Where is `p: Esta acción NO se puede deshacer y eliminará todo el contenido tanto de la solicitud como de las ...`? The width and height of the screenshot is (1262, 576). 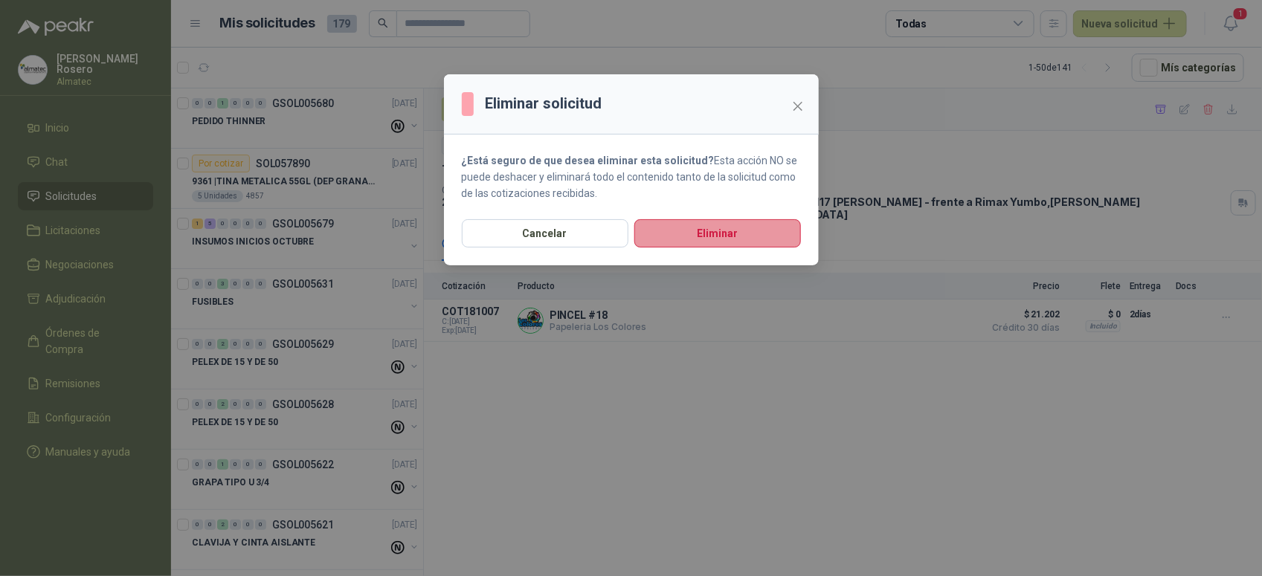 p: Esta acción NO se puede deshacer y eliminará todo el contenido tanto de la solicitud como de las ... is located at coordinates (631, 177).